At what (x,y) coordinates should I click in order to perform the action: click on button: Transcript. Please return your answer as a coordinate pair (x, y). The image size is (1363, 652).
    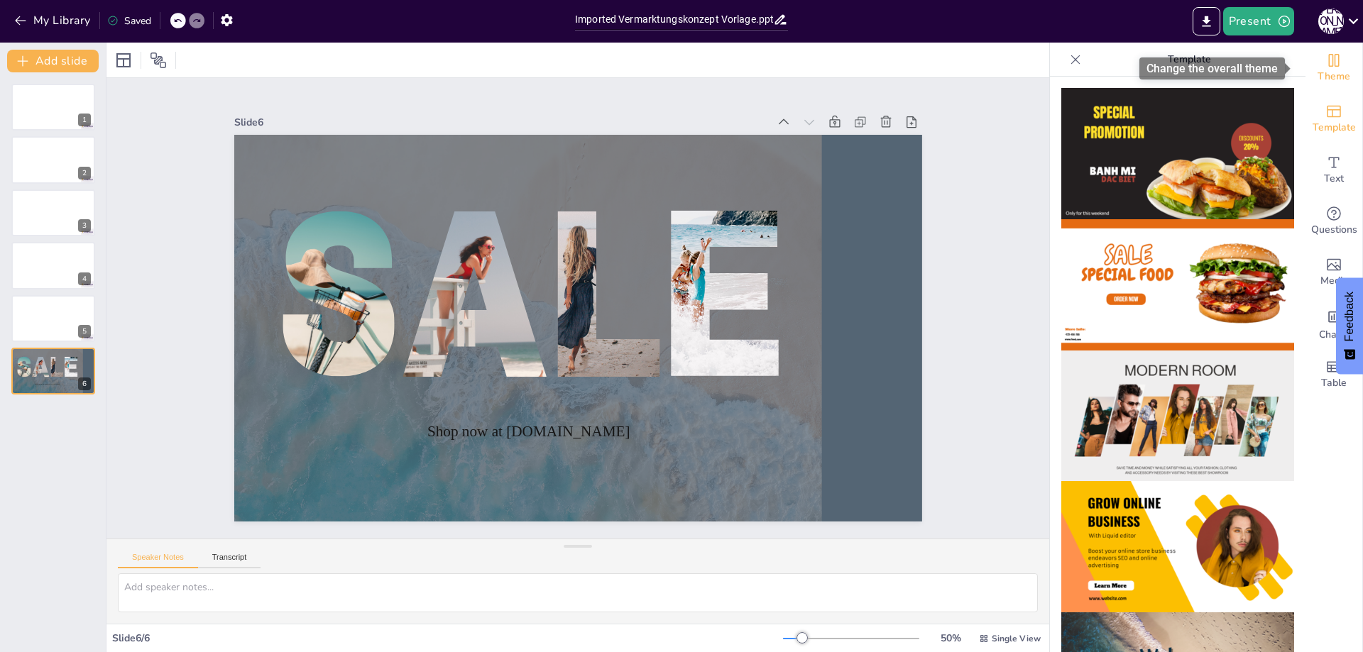
    Looking at the image, I should click on (229, 561).